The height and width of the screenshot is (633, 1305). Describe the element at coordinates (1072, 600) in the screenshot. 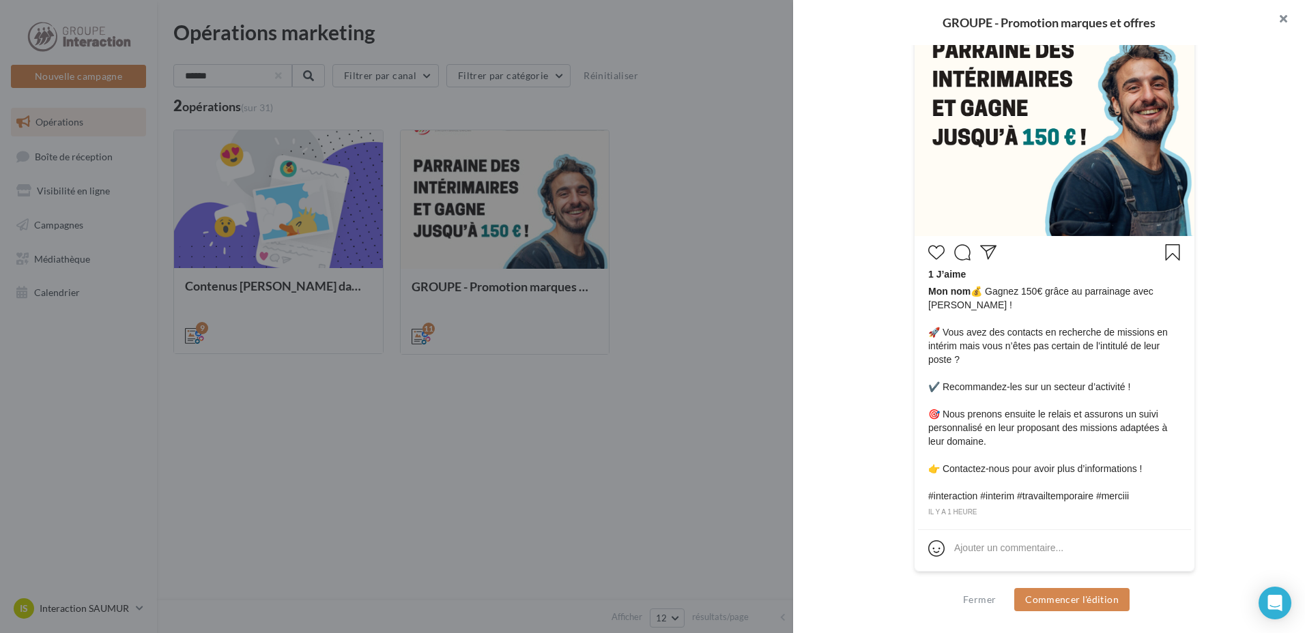

I see `button: Commencer l'édition` at that location.